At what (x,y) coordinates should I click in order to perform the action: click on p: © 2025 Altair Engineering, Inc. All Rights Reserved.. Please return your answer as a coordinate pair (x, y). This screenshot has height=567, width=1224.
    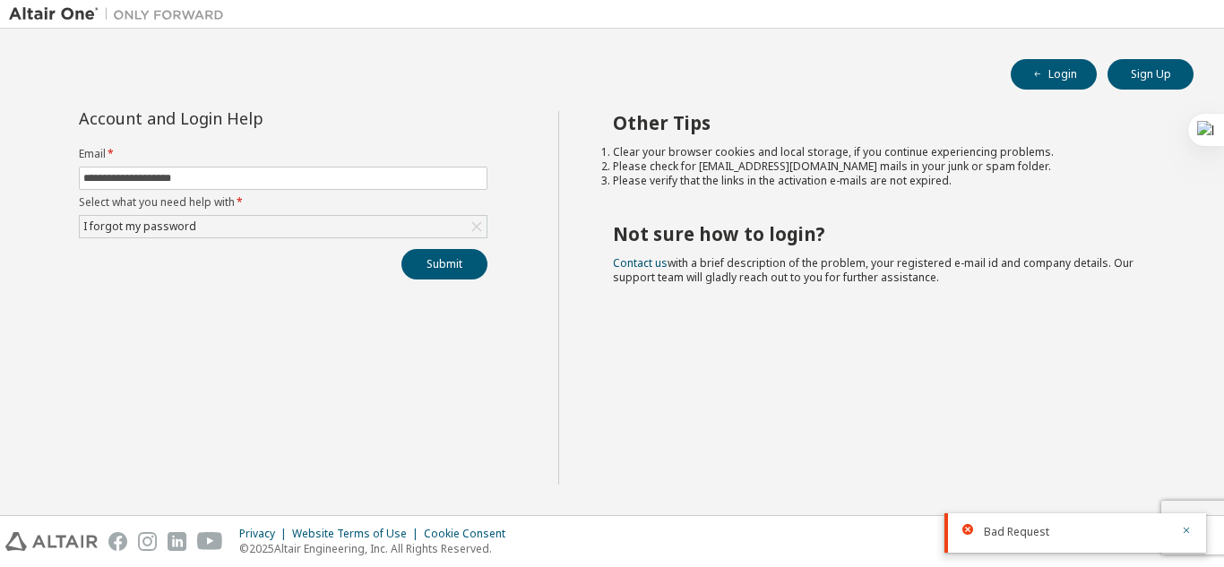
    Looking at the image, I should click on (377, 548).